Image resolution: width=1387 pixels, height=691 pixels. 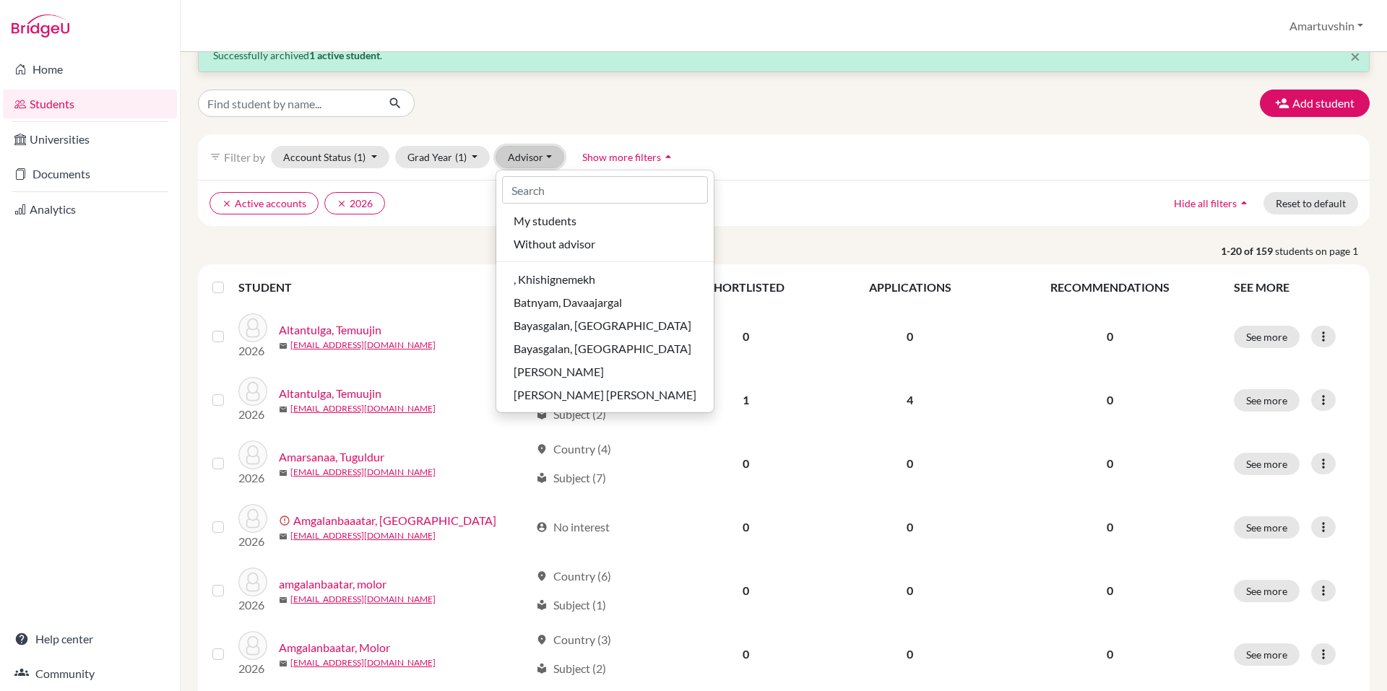 What do you see at coordinates (910, 400) in the screenshot?
I see `td: 4` at bounding box center [910, 400].